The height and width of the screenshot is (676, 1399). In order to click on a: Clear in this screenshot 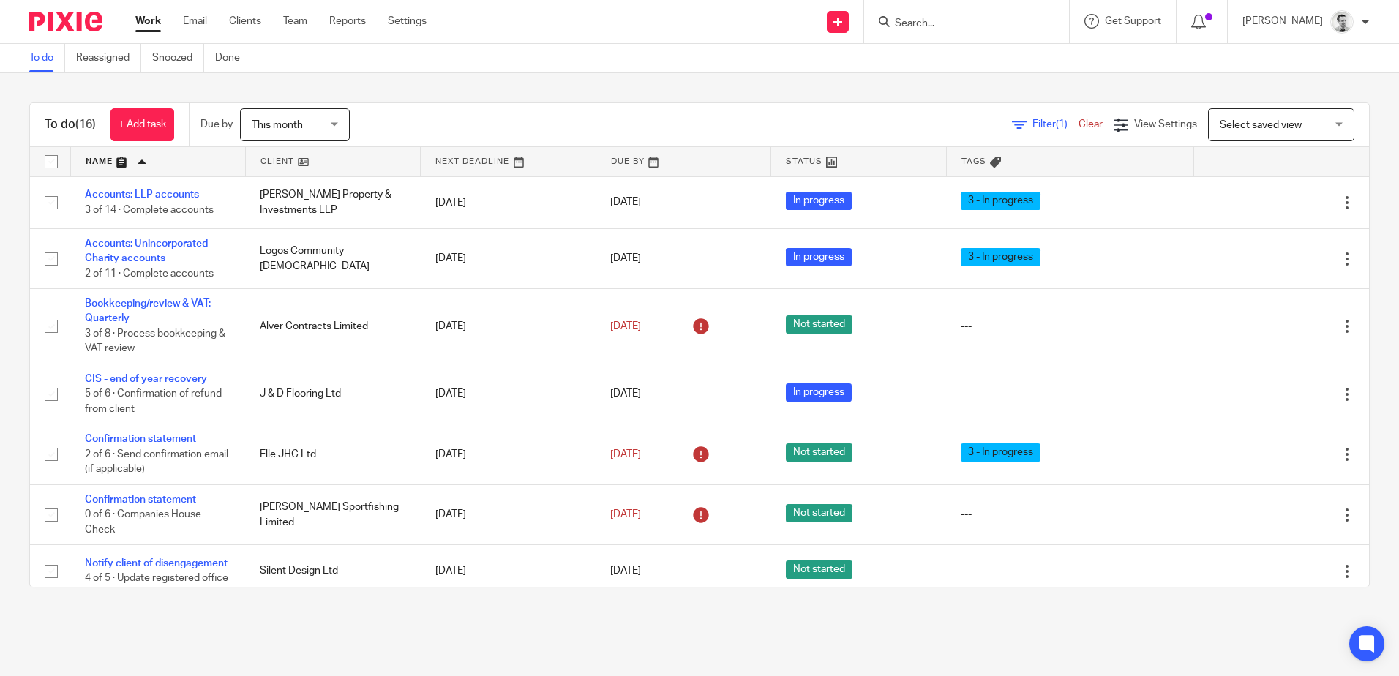, I will do `click(1090, 124)`.